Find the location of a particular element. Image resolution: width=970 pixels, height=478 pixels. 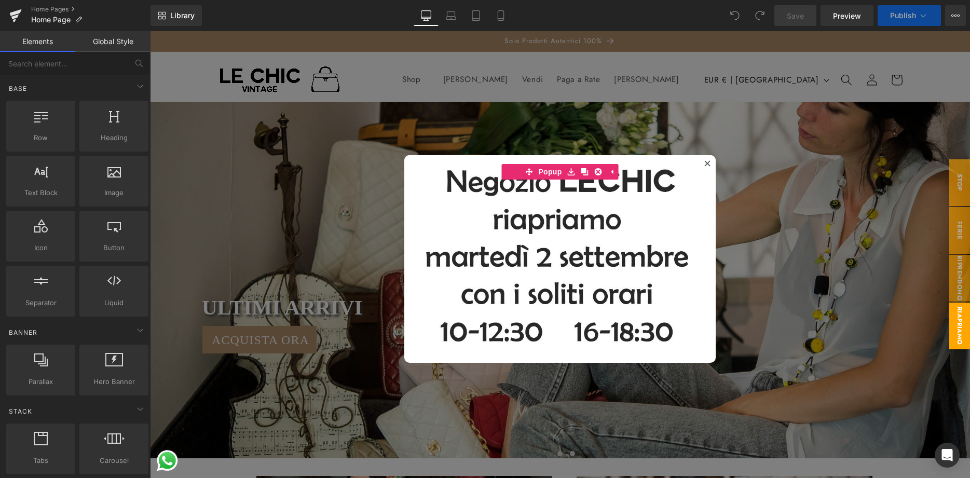

span: Icon is located at coordinates (40, 248).